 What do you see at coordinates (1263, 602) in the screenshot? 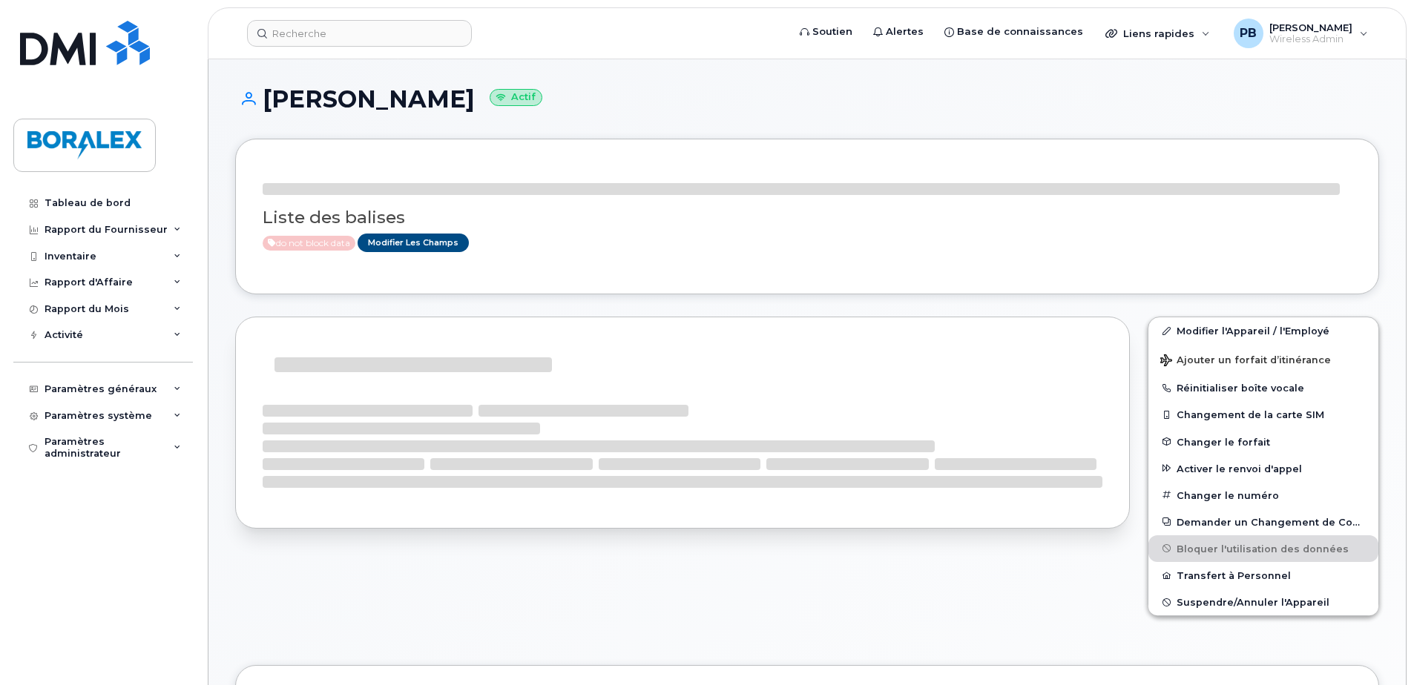
I see `button: Suspendre/Annuler l'Appareil` at bounding box center [1263, 602].